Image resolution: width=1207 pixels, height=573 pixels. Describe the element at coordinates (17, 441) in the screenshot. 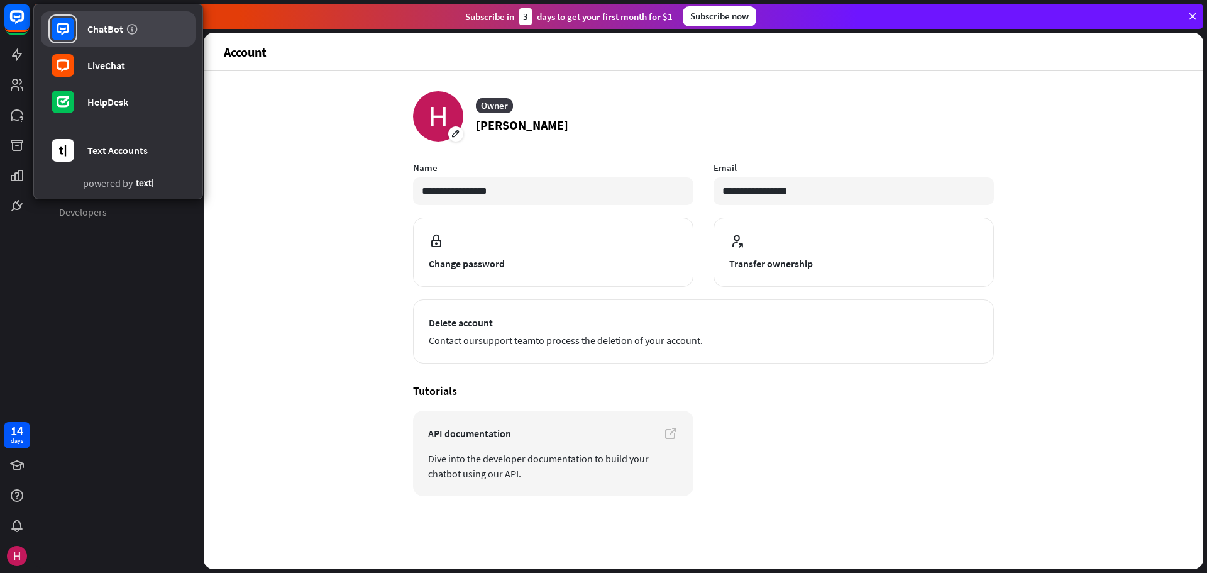

I see `div: days` at that location.